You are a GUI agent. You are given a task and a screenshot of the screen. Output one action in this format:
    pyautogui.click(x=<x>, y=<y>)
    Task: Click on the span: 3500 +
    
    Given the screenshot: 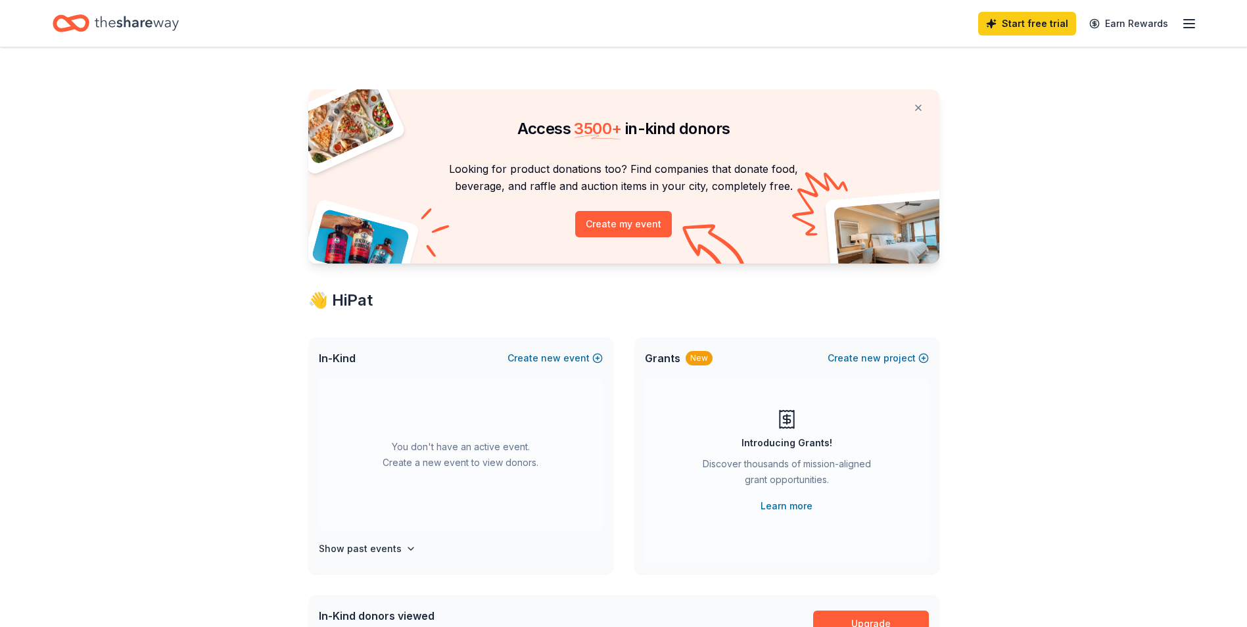 What is the action you would take?
    pyautogui.click(x=597, y=128)
    